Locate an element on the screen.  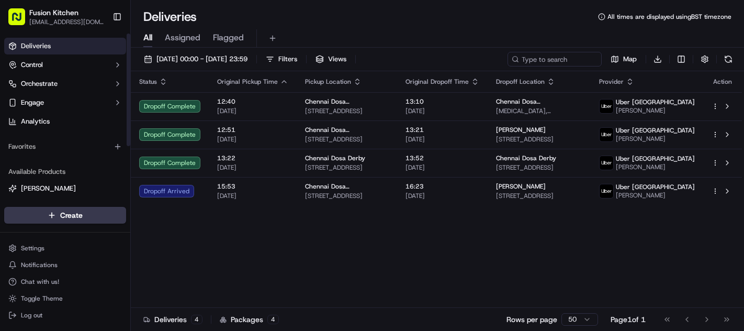
span: 13:21 is located at coordinates (442, 130).